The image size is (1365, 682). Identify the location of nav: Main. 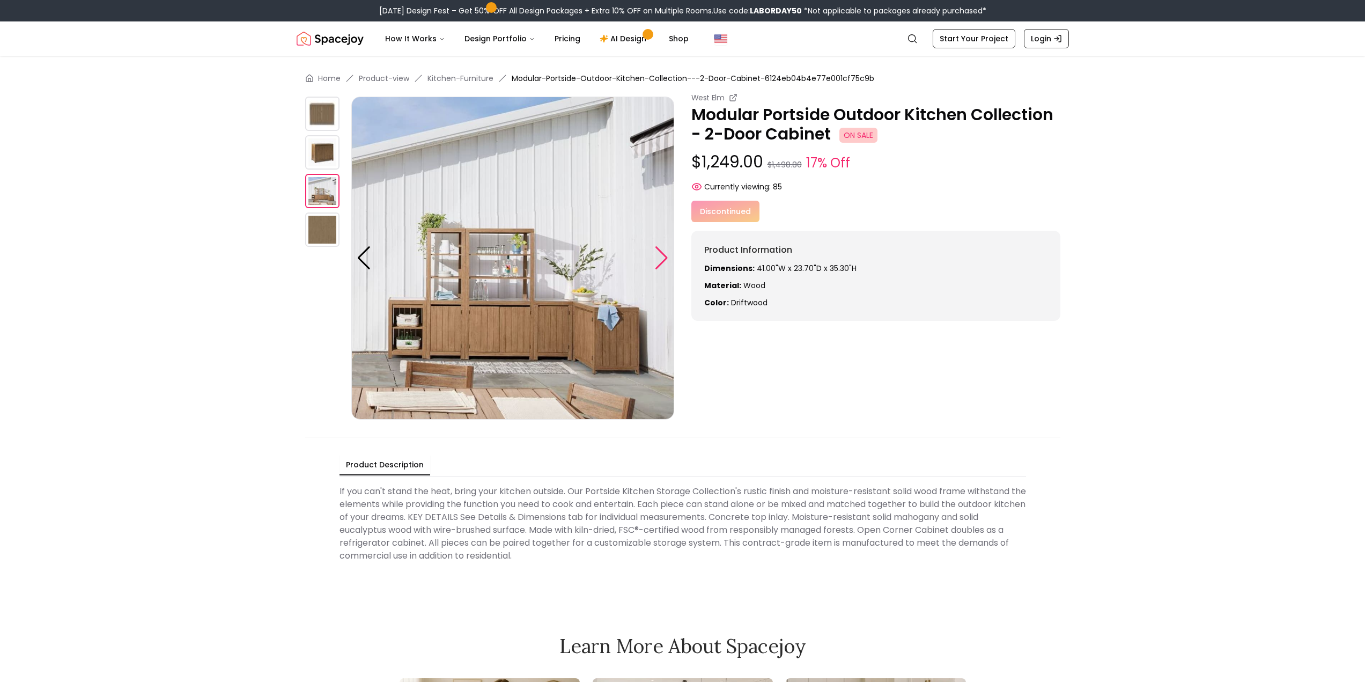
(537, 39).